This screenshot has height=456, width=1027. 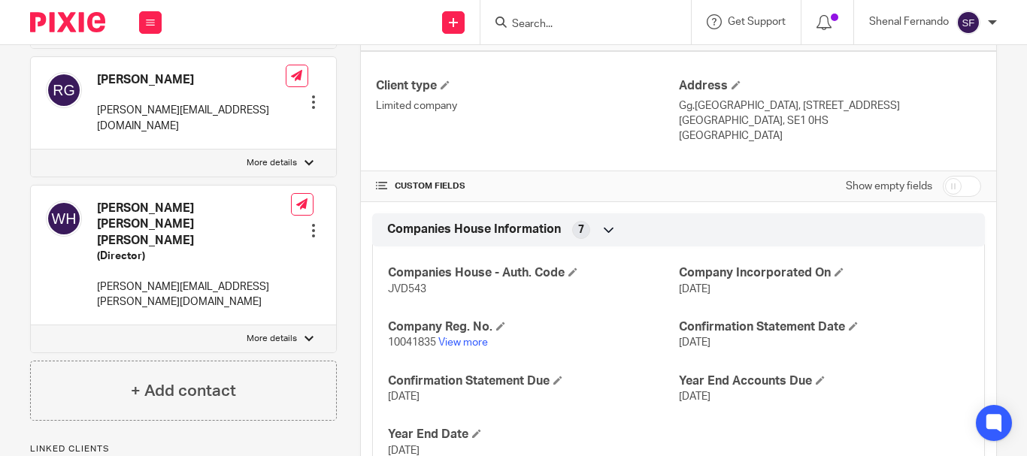 I want to click on span: JVD543, so click(x=407, y=290).